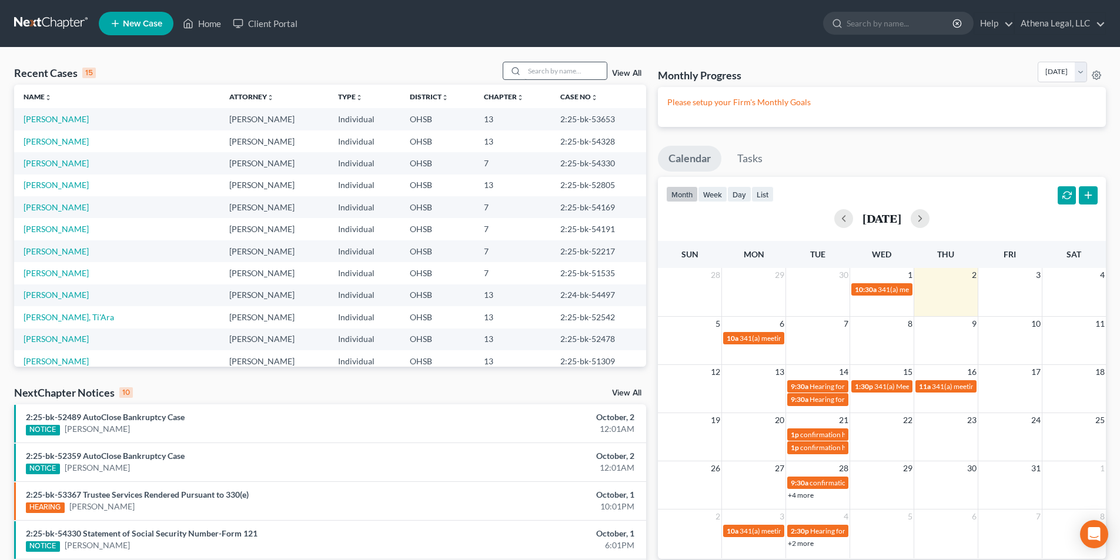 The image size is (1120, 560). I want to click on td: 2:25-bk-54191, so click(599, 229).